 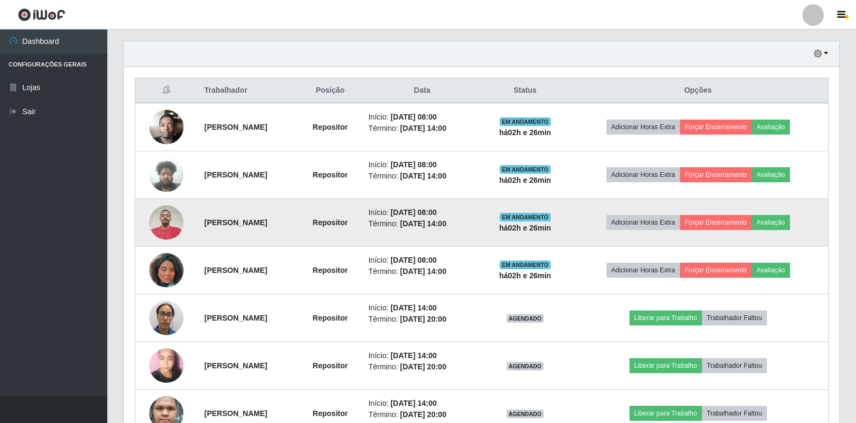 I want to click on img: 1748622275930.jpeg, so click(x=166, y=174).